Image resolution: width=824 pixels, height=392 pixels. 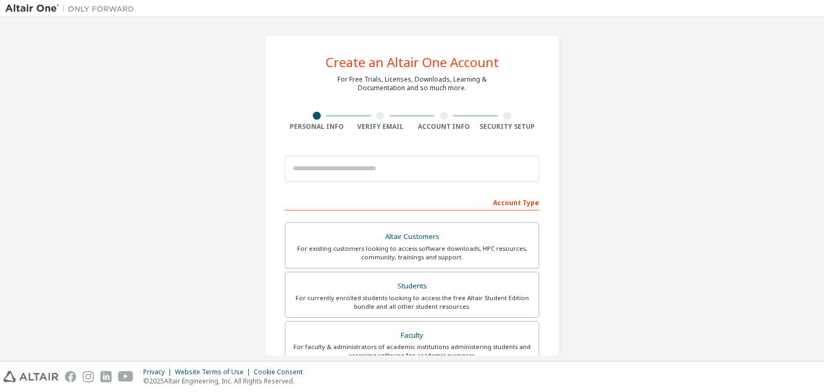 What do you see at coordinates (214, 372) in the screenshot?
I see `div: Website Terms of Use` at bounding box center [214, 372].